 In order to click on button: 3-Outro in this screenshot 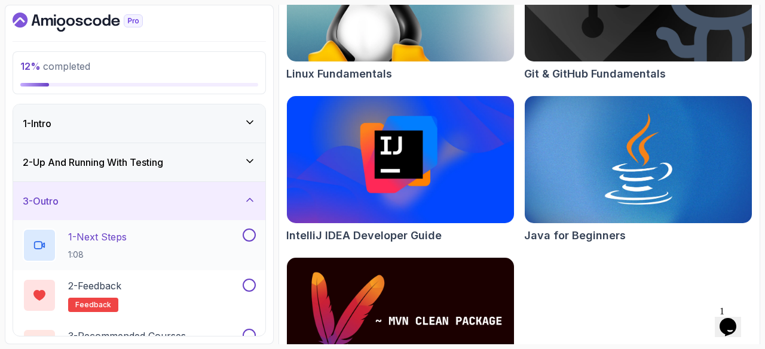, I will do `click(139, 201)`.